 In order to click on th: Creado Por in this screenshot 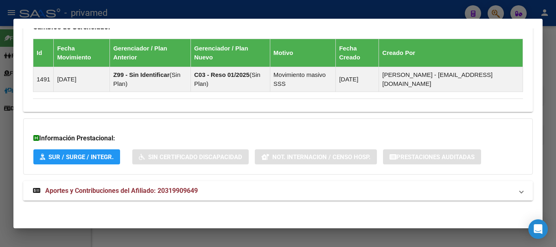, I will do `click(451, 52)`.